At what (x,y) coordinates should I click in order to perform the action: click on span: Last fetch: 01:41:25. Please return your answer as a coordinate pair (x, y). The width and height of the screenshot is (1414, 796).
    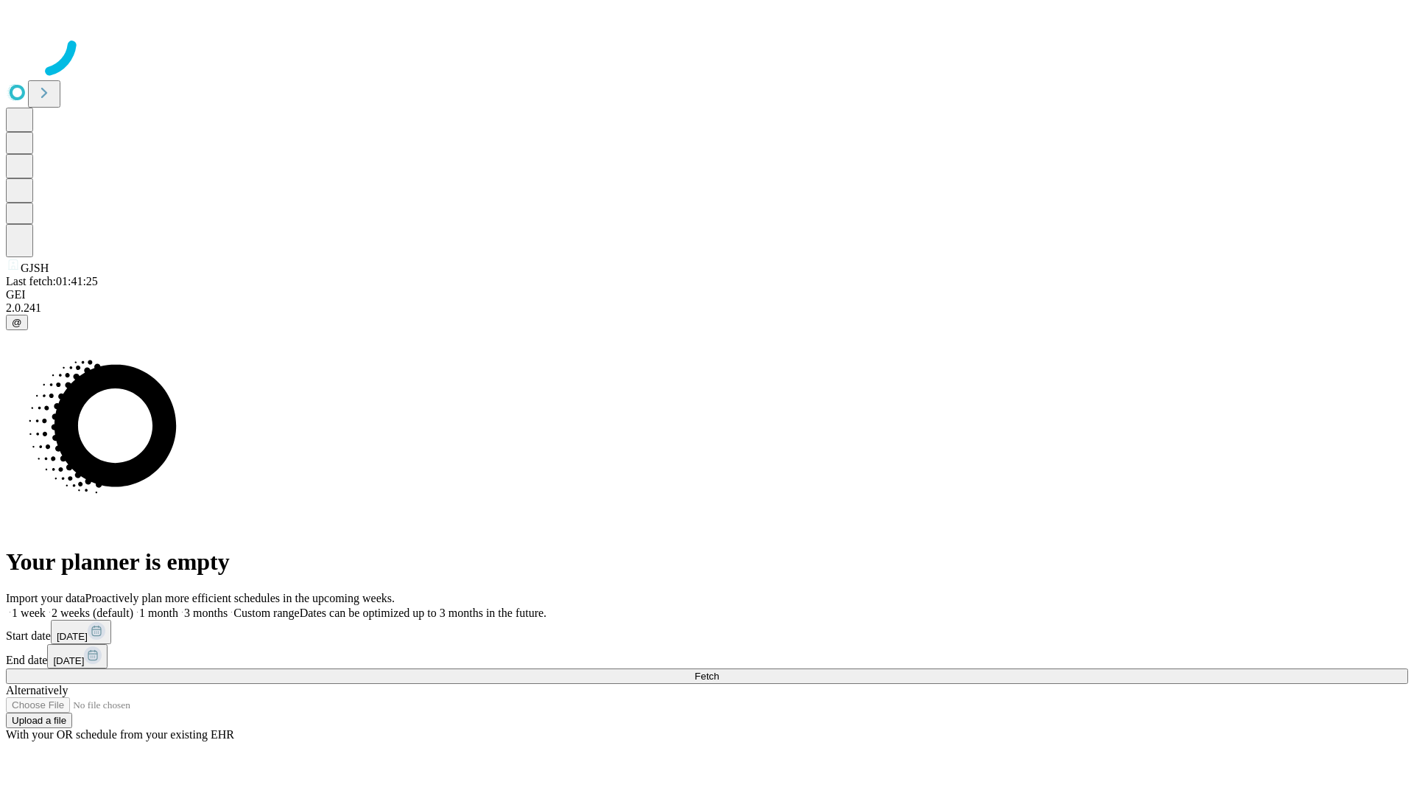
    Looking at the image, I should click on (52, 281).